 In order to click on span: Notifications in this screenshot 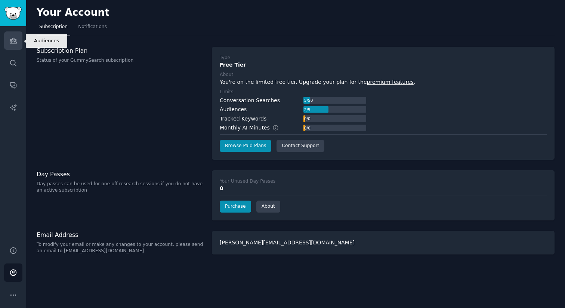, I will do `click(92, 27)`.